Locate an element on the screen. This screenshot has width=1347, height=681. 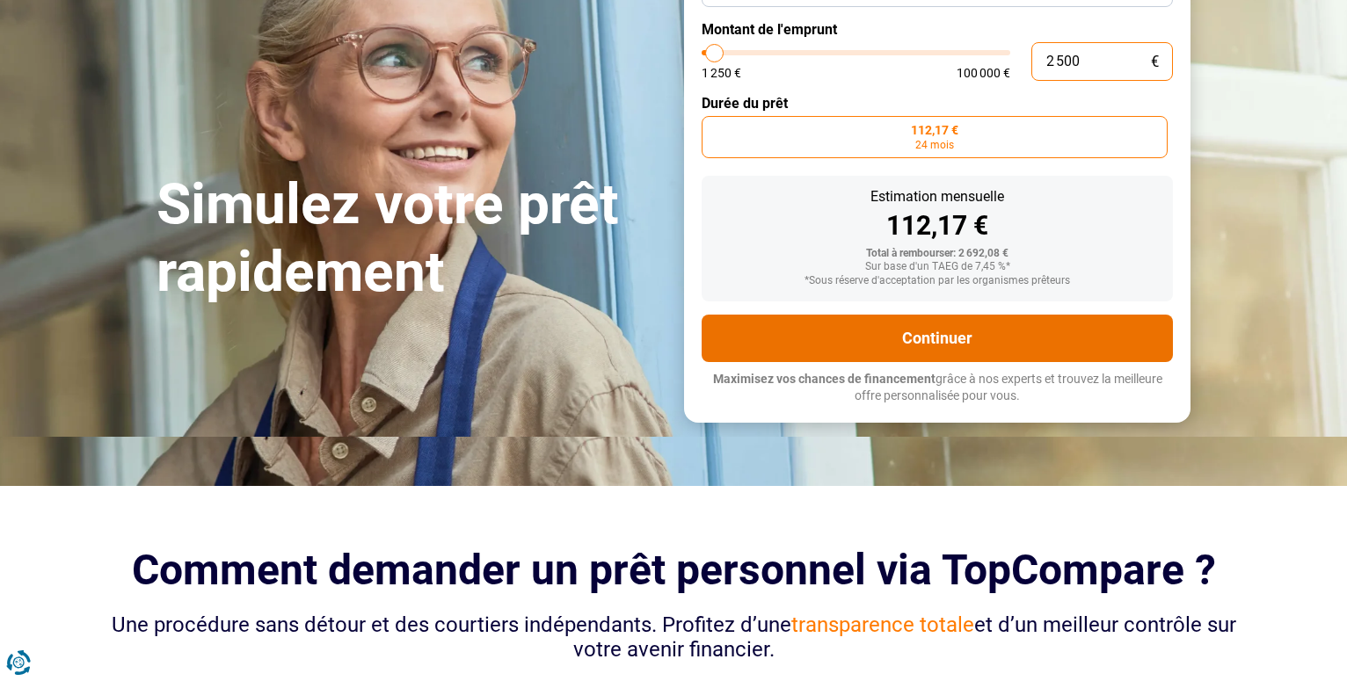
span: 112,17 € is located at coordinates (935, 130).